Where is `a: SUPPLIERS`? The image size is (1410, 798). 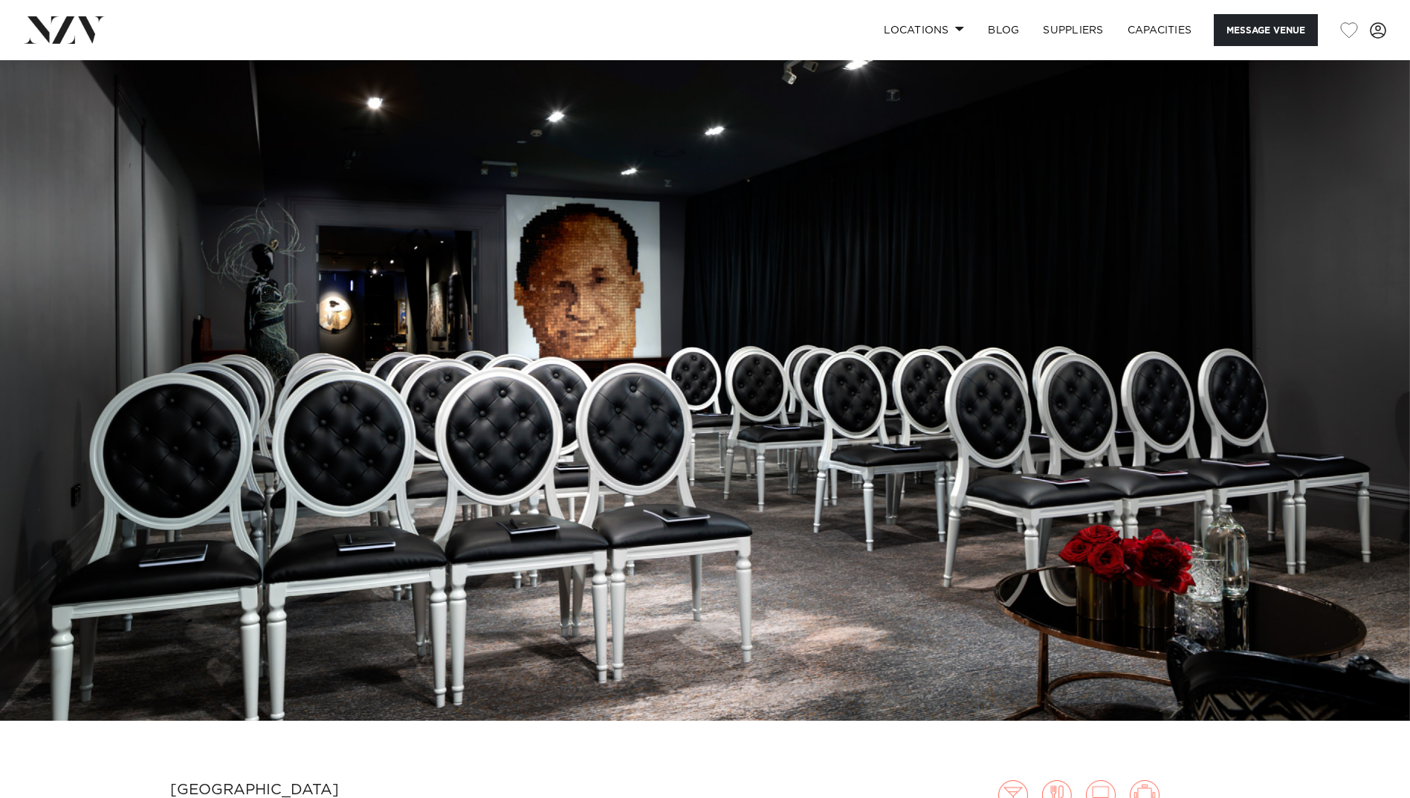
a: SUPPLIERS is located at coordinates (1073, 30).